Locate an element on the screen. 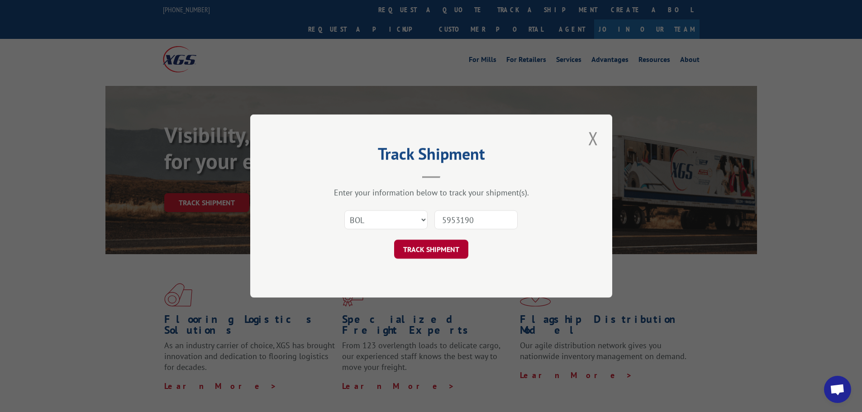 This screenshot has height=412, width=862. h2: Track Shipment is located at coordinates (431, 156).